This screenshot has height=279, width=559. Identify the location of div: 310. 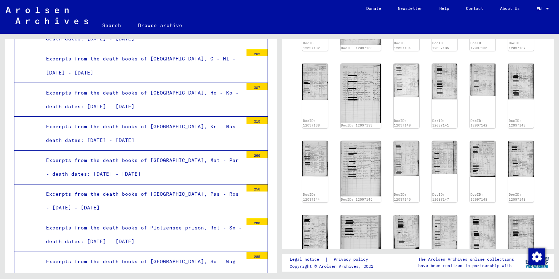
(257, 120).